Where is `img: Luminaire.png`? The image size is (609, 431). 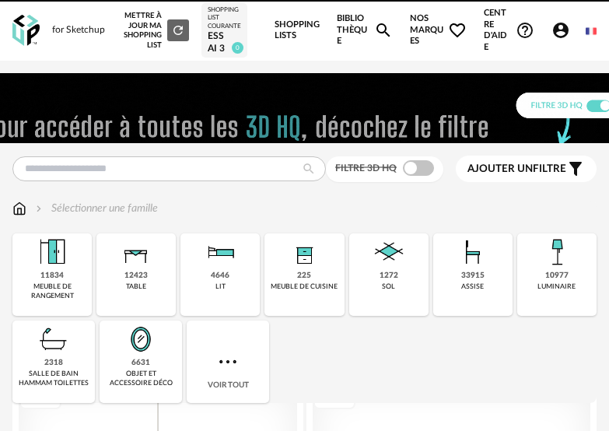 img: Luminaire.png is located at coordinates (557, 252).